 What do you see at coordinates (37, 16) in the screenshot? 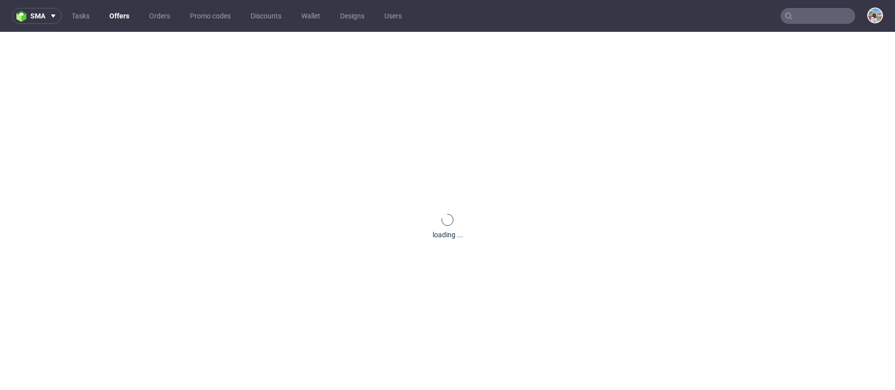
I see `button: sma` at bounding box center [37, 16].